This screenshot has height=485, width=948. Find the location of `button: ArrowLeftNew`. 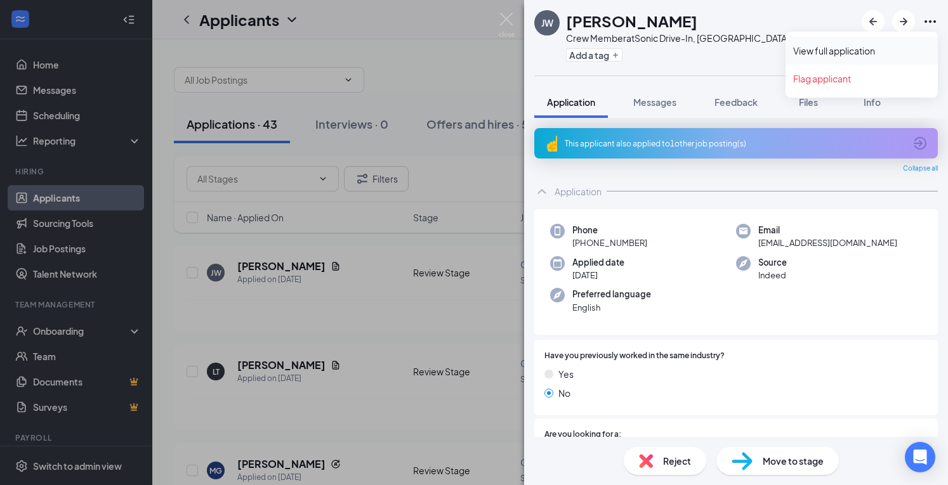

button: ArrowLeftNew is located at coordinates (873, 22).